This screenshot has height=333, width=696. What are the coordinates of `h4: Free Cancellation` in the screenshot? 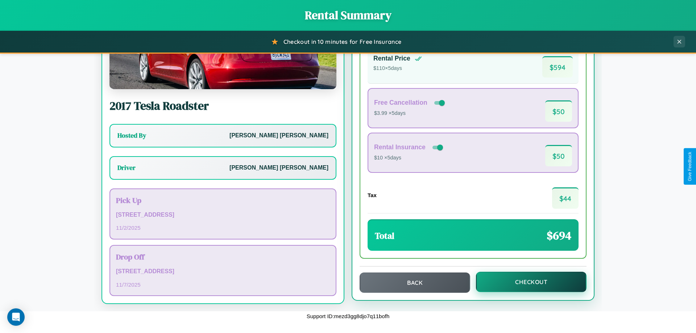 It's located at (401, 103).